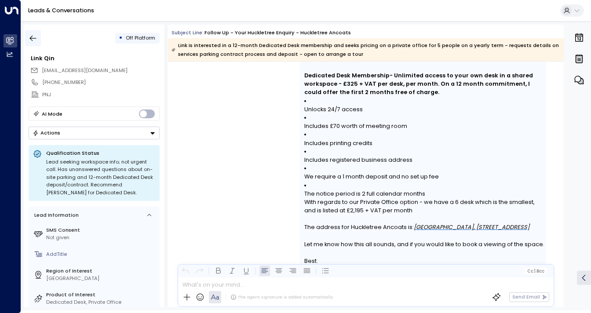 The height and width of the screenshot is (313, 591). I want to click on div: Link is interested in a 12-month Dedicated Desk membership and seeks pricing on a private office ..., so click(366, 50).